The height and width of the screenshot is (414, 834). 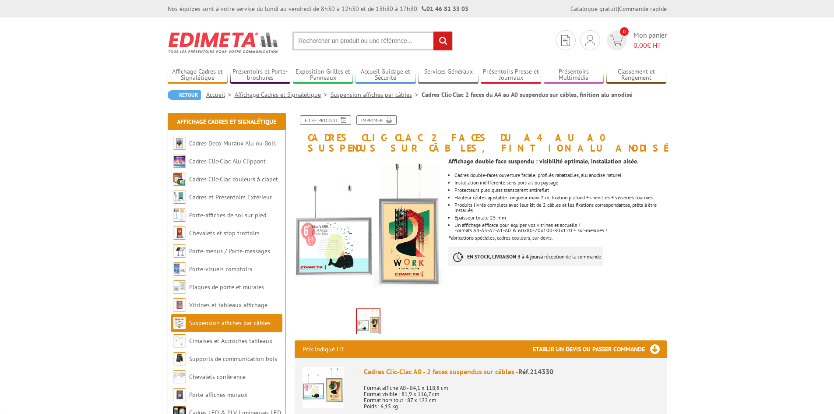 I want to click on strong: 01 46 81 33 03, so click(x=445, y=9).